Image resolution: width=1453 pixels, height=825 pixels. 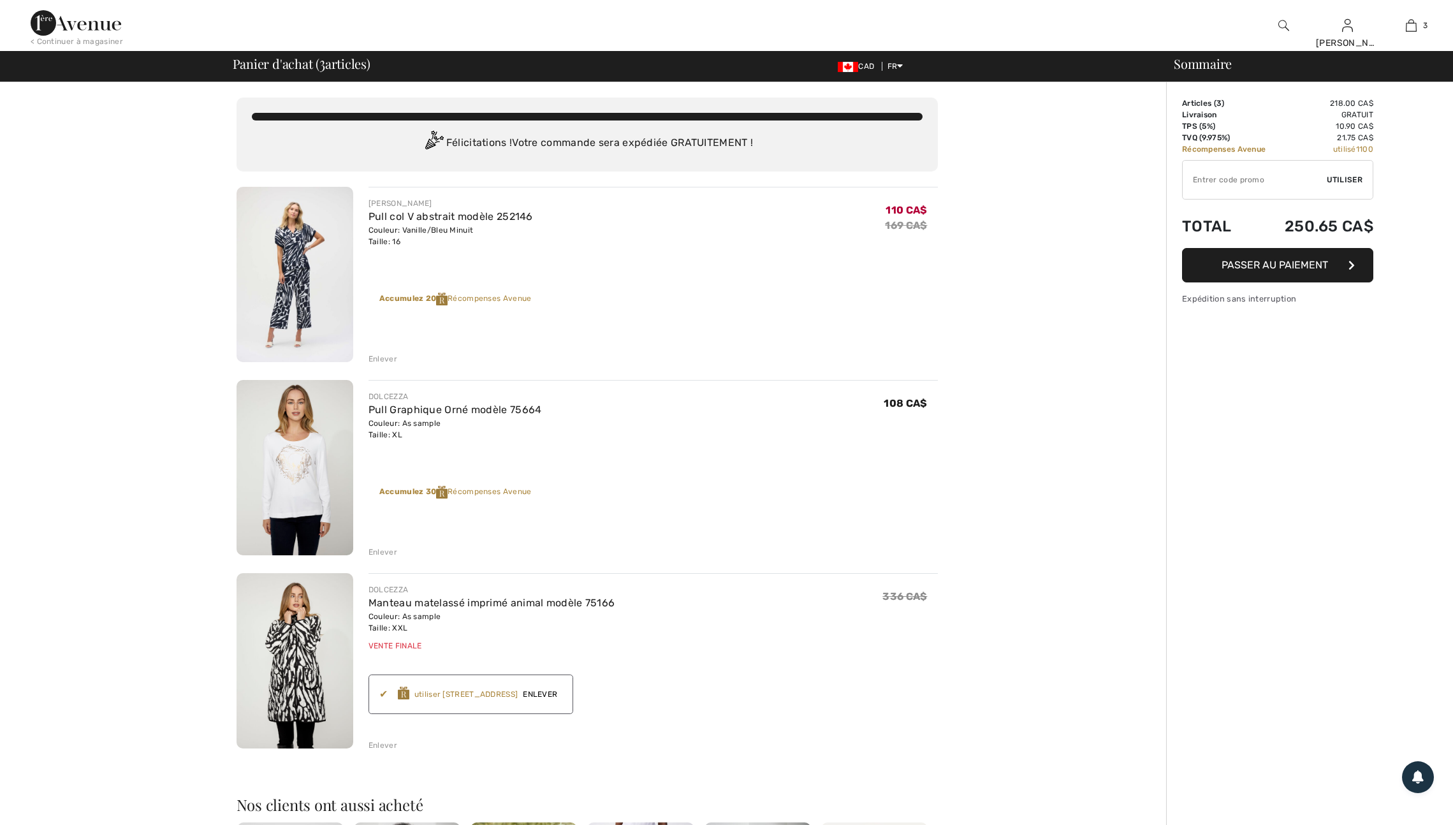 I want to click on td: TVQ (9.975%), so click(x=1229, y=138).